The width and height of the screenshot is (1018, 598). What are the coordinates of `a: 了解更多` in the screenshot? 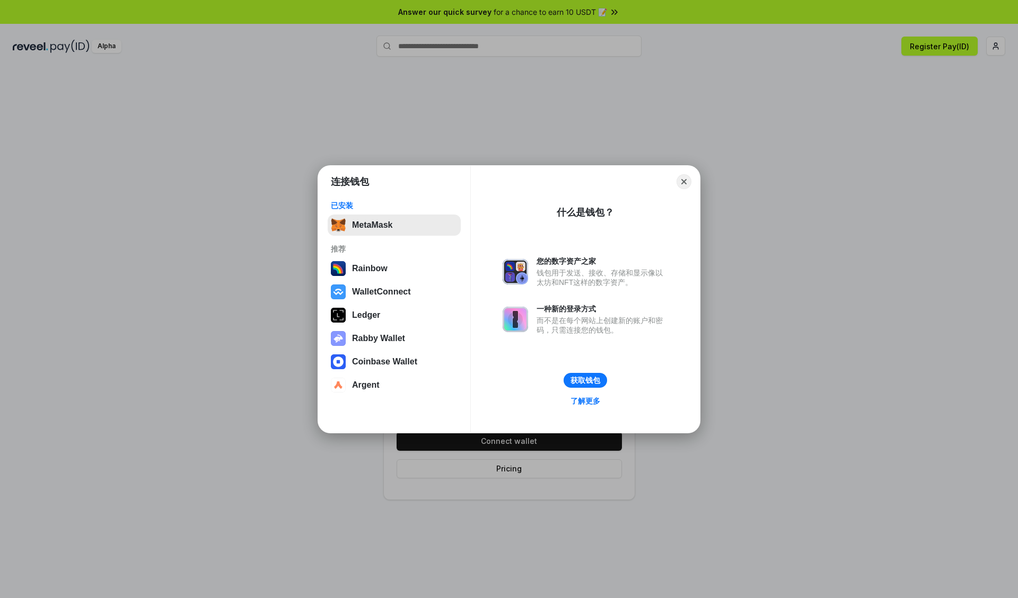 It's located at (585, 401).